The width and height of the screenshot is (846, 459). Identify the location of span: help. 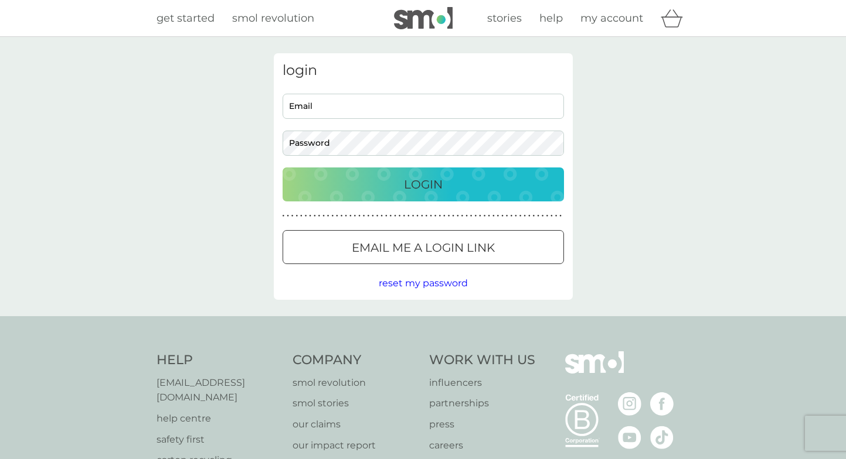
(551, 18).